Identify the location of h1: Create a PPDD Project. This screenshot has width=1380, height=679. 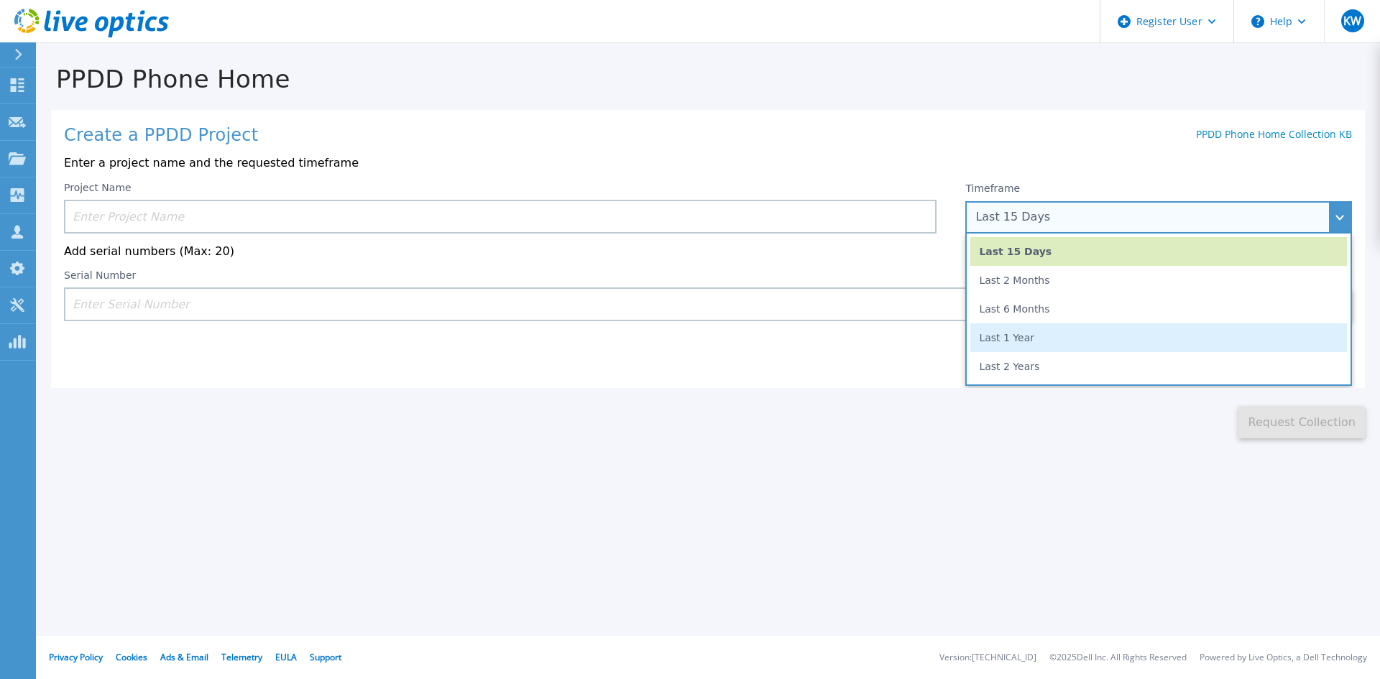
(161, 136).